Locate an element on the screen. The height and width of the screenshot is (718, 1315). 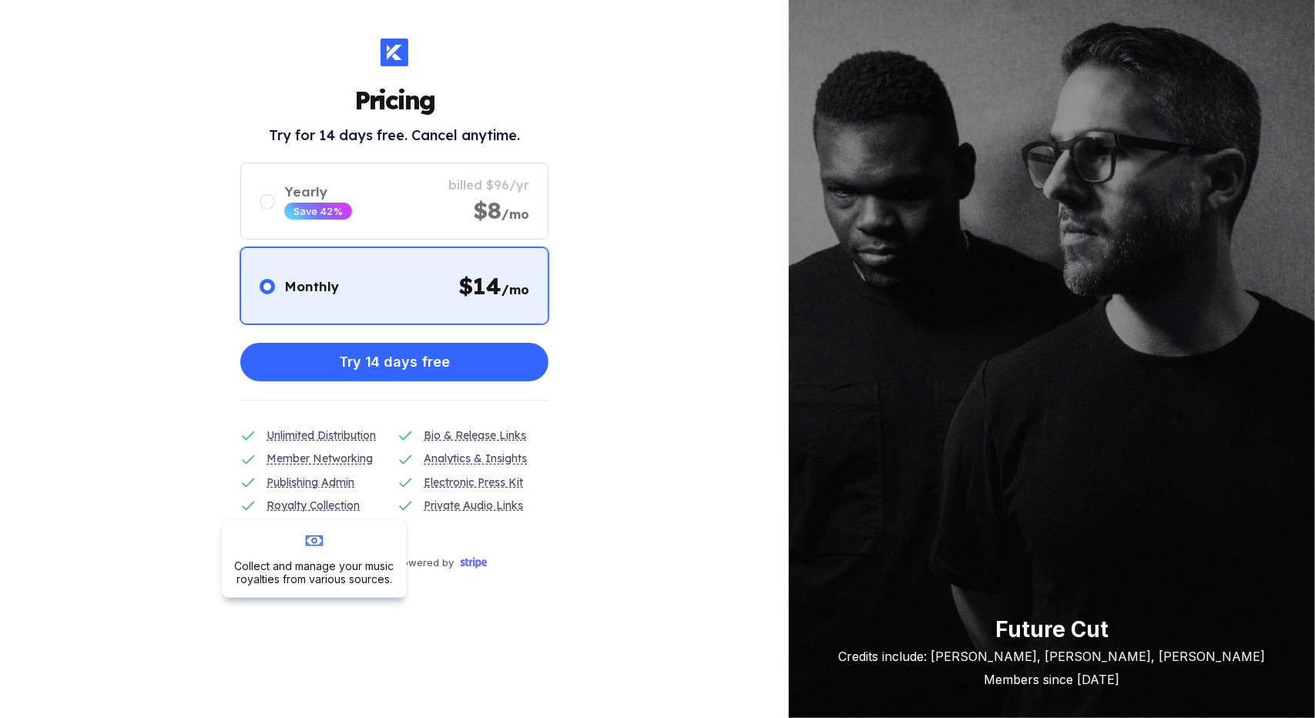
div: Member Networking is located at coordinates (320, 458).